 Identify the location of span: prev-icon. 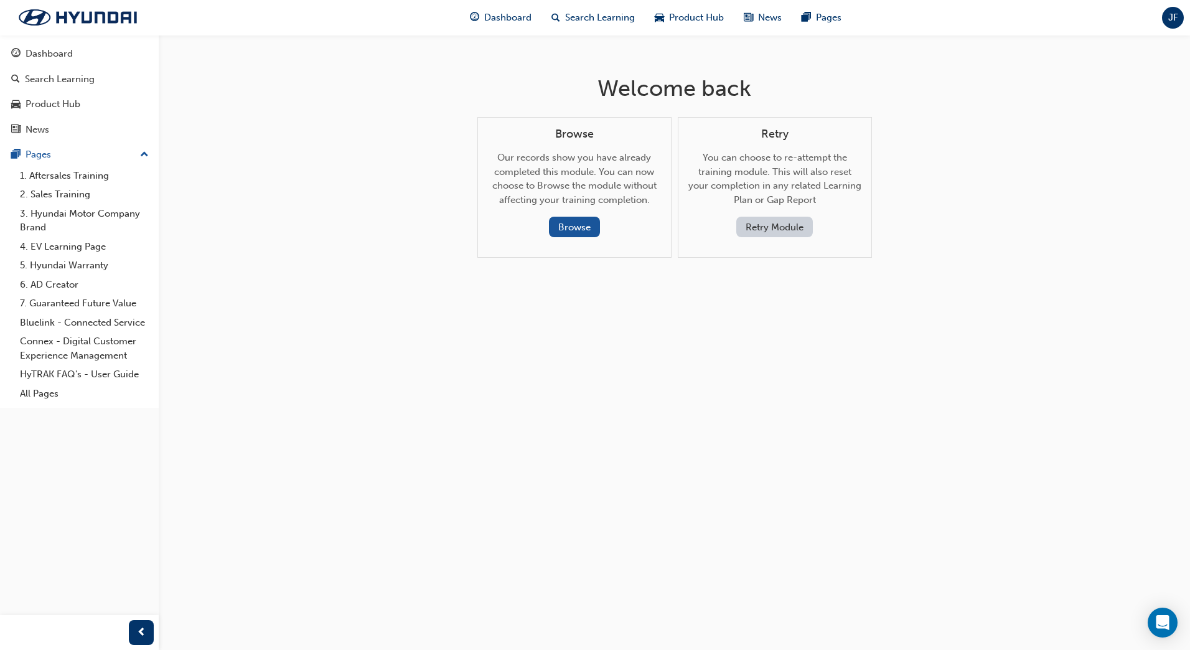
(141, 632).